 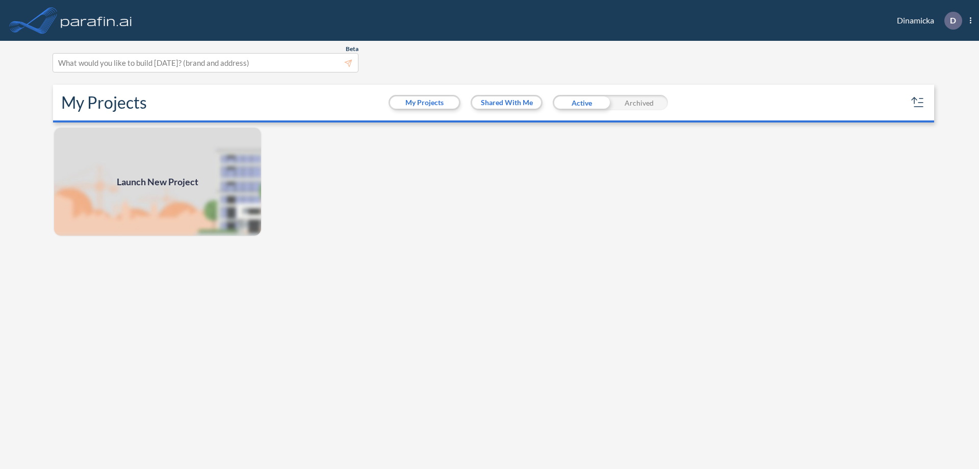 What do you see at coordinates (953, 20) in the screenshot?
I see `p: D` at bounding box center [953, 20].